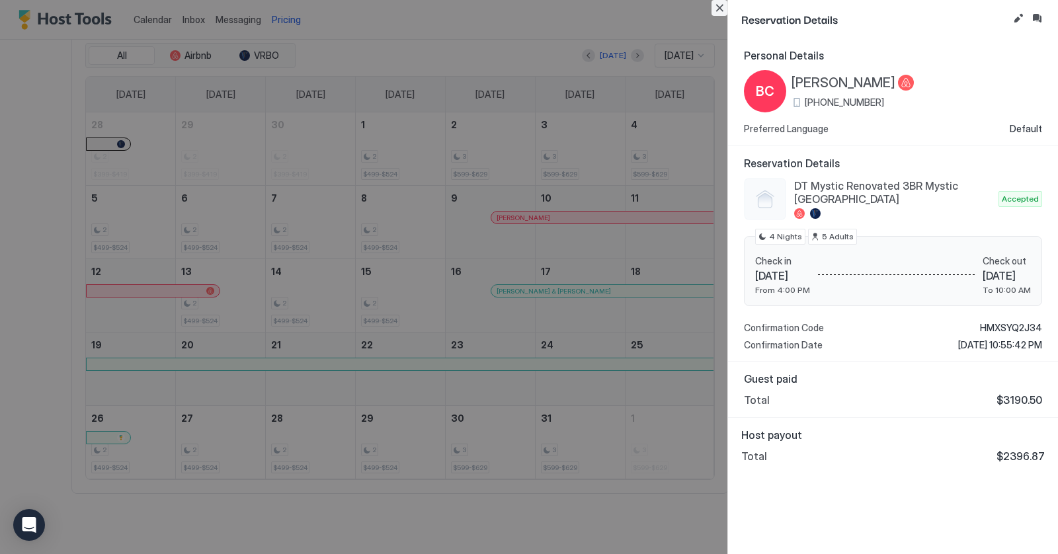 This screenshot has height=554, width=1058. What do you see at coordinates (893, 56) in the screenshot?
I see `span: Personal Details` at bounding box center [893, 56].